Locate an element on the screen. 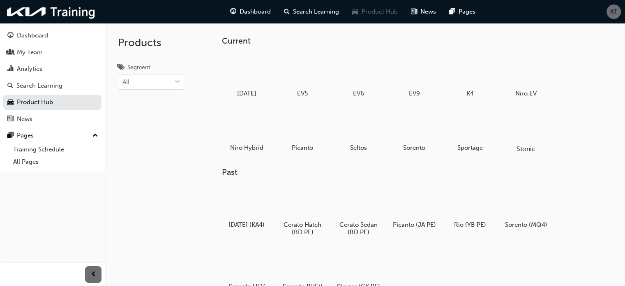  a: K4 is located at coordinates (470, 76).